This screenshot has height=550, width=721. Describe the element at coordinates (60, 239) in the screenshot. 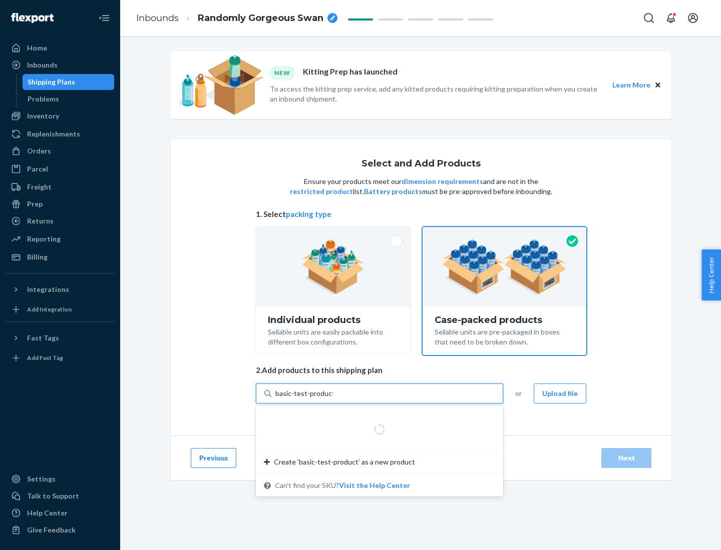

I see `a: Reporting` at that location.